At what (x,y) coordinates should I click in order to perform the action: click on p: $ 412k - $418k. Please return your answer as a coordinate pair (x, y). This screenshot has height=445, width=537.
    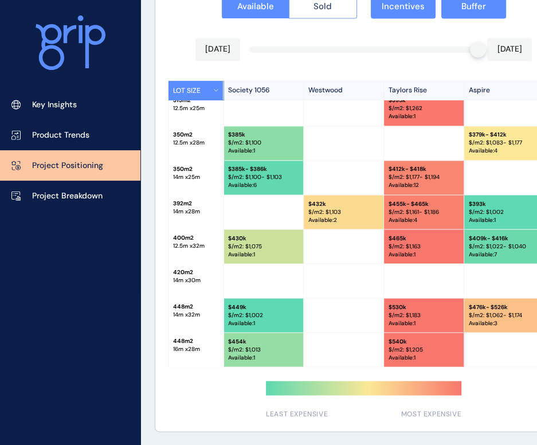
    Looking at the image, I should click on (424, 169).